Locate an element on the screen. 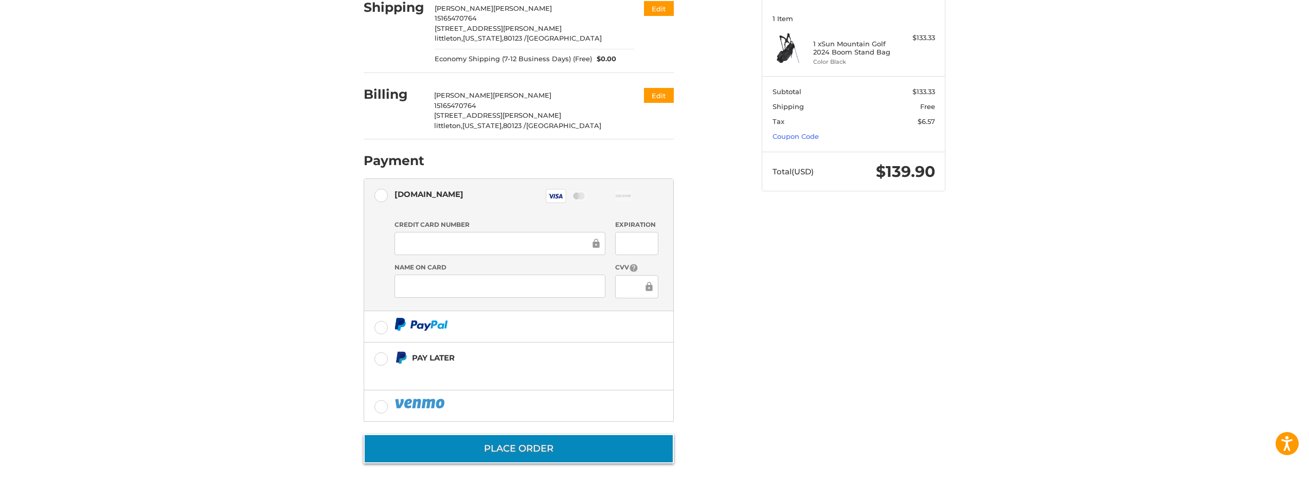  label: Expiration is located at coordinates (636, 225).